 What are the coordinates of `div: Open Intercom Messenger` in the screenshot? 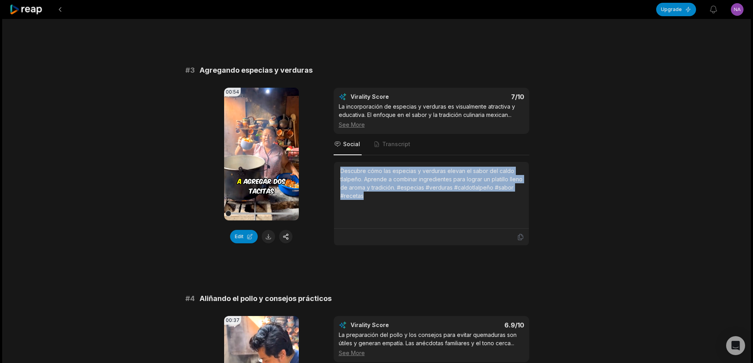 It's located at (736, 346).